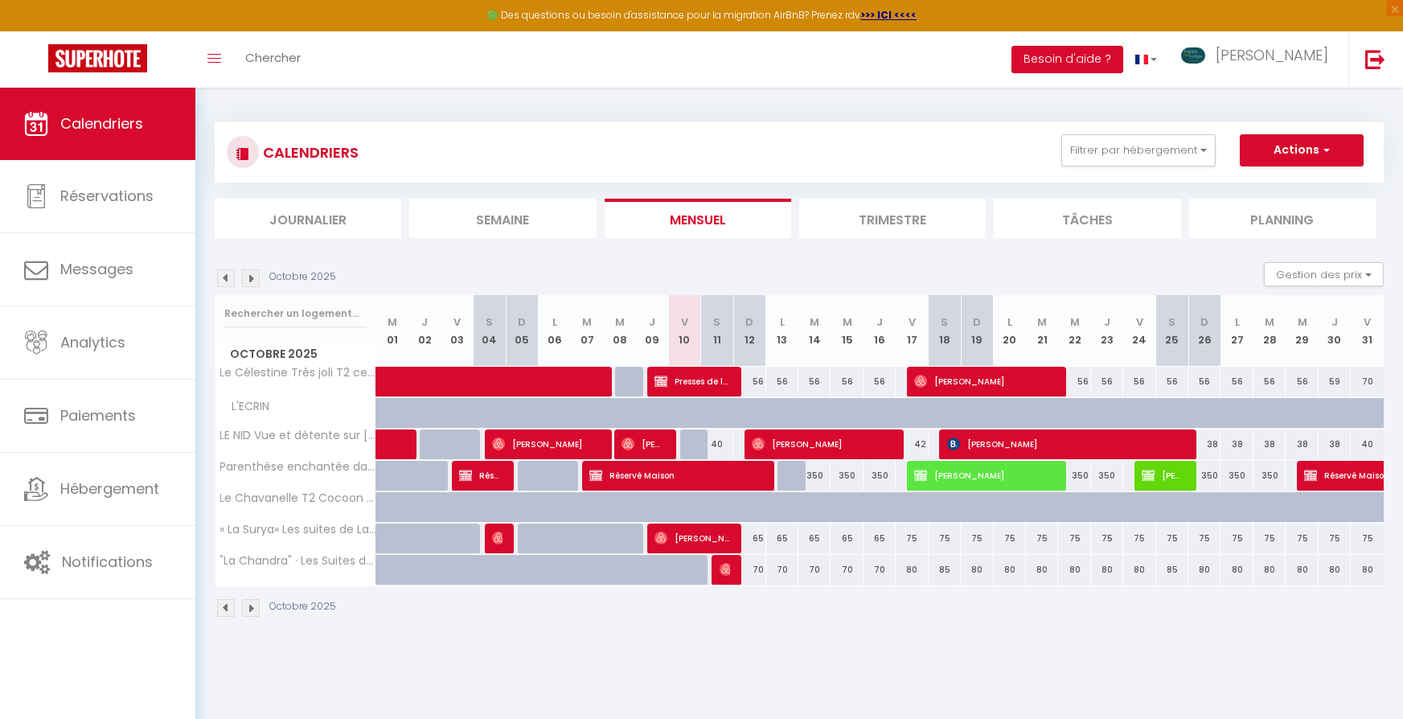 The image size is (1403, 719). Describe the element at coordinates (1302, 150) in the screenshot. I see `button: Actions` at that location.